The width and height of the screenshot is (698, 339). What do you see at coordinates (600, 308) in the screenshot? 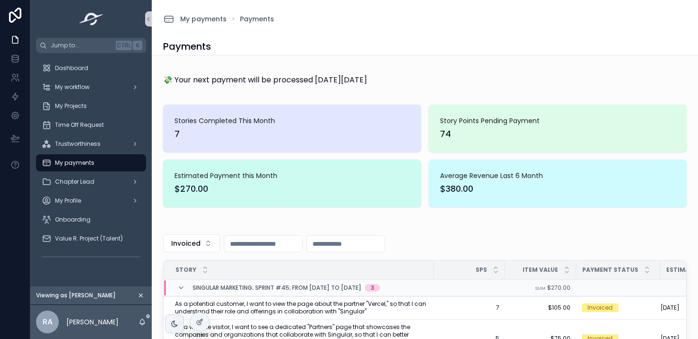
I see `div: Invoiced` at bounding box center [600, 308].